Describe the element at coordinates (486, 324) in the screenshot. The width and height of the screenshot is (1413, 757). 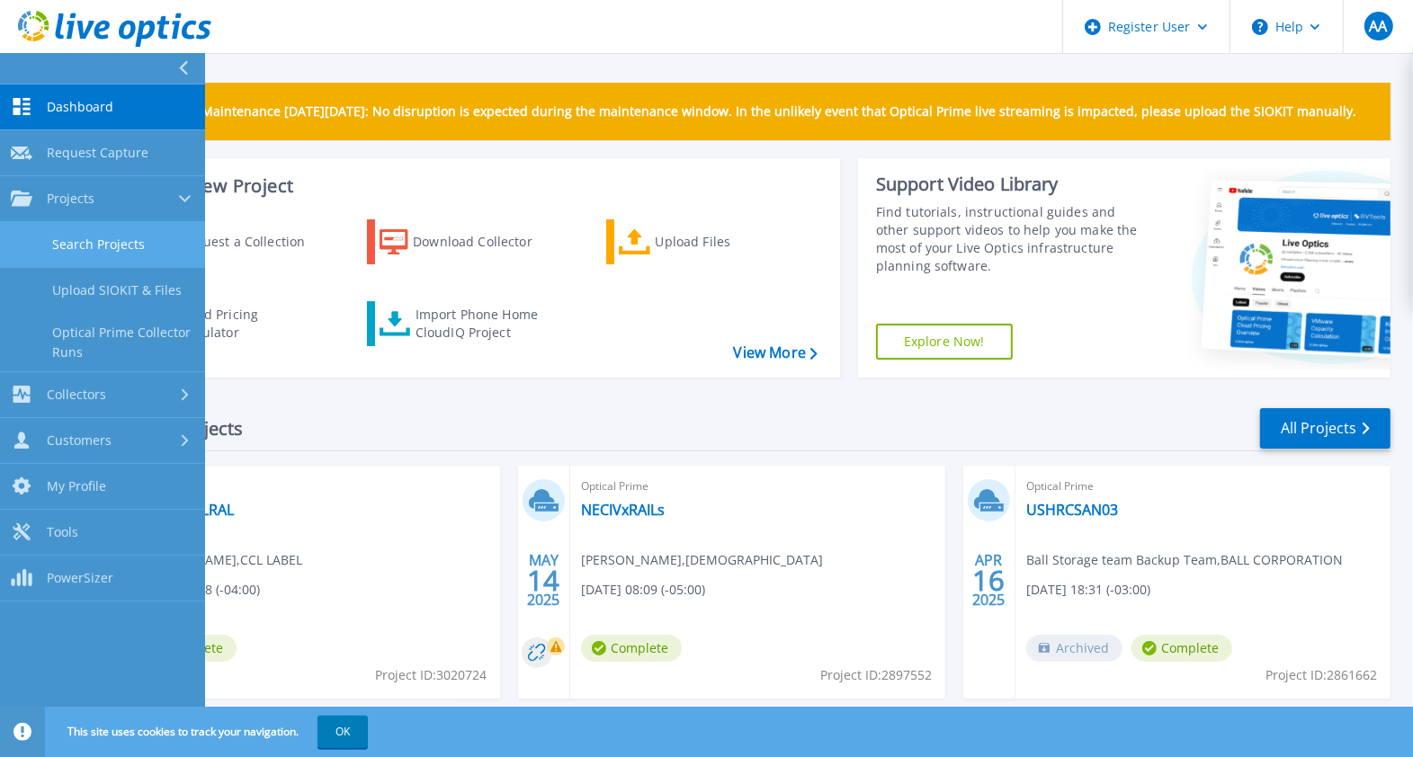
I see `div: Import Phone Home CloudIQ Project` at that location.